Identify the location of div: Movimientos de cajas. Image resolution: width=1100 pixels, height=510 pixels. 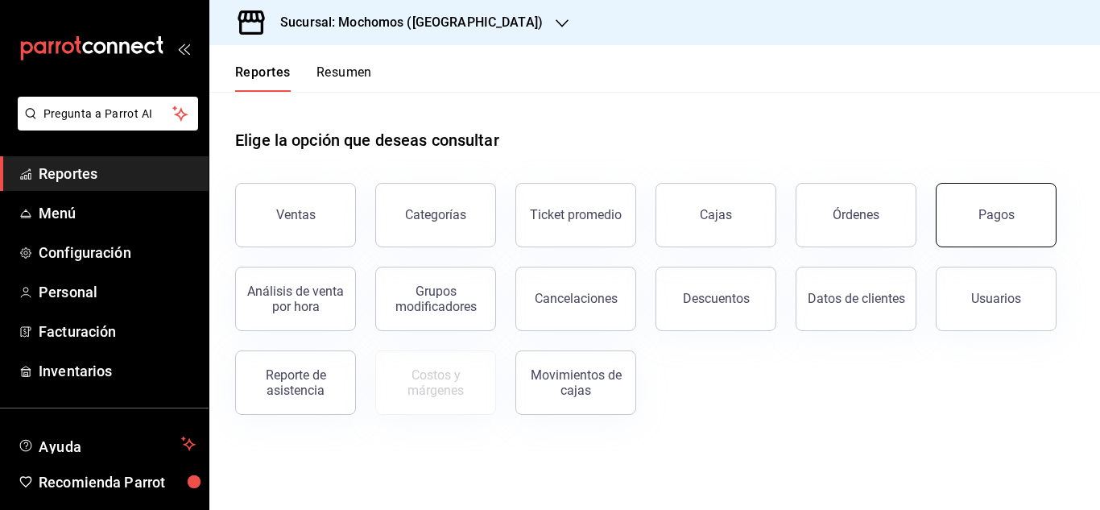
(576, 383).